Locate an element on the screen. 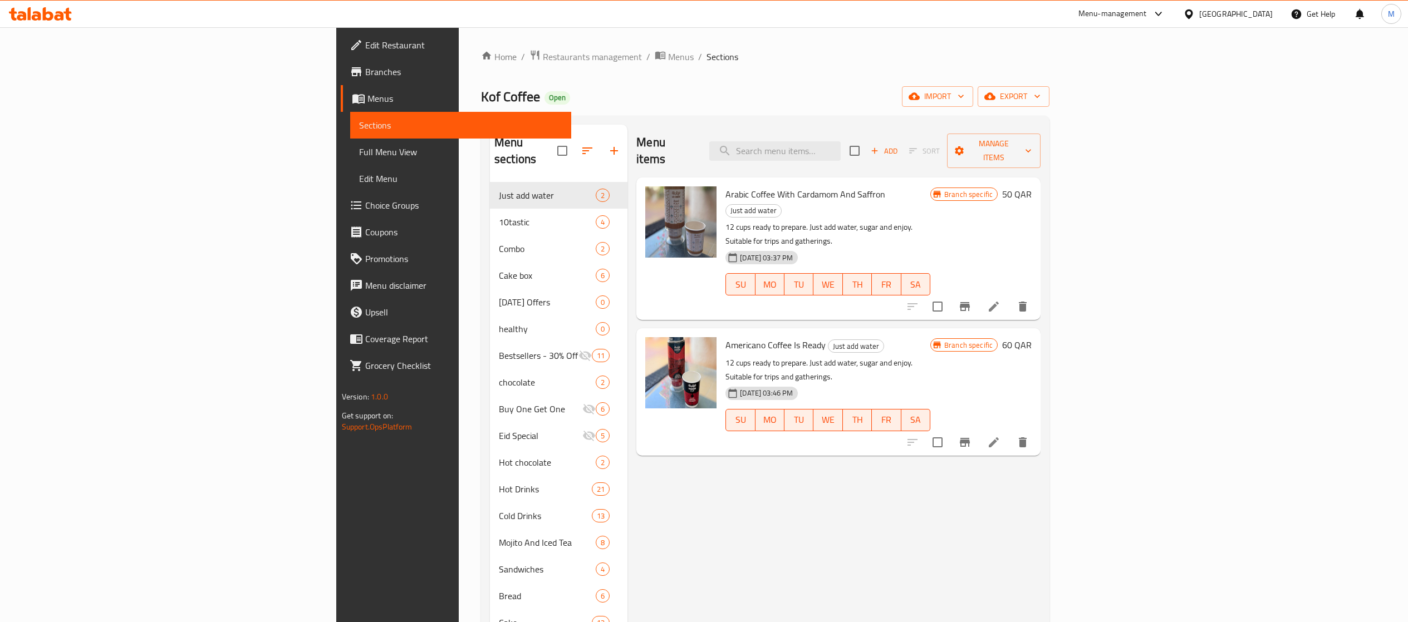 This screenshot has height=622, width=1408. span: Cake box is located at coordinates (547, 276).